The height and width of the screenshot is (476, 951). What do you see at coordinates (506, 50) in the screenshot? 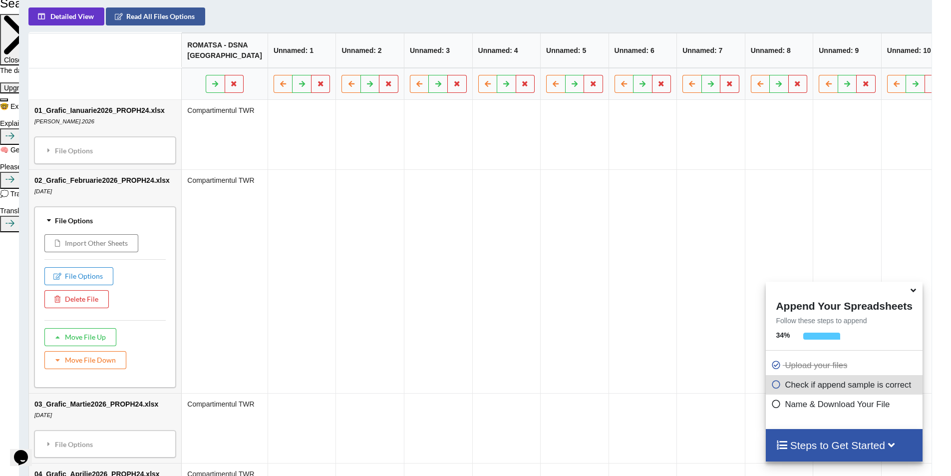
I see `th: Unnamed: 4` at bounding box center [506, 50].